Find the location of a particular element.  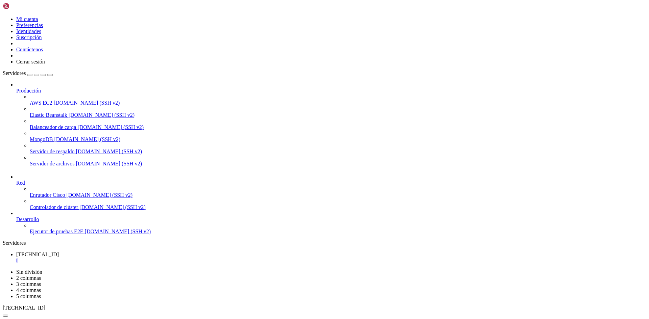

font: Sin división is located at coordinates (29, 272).